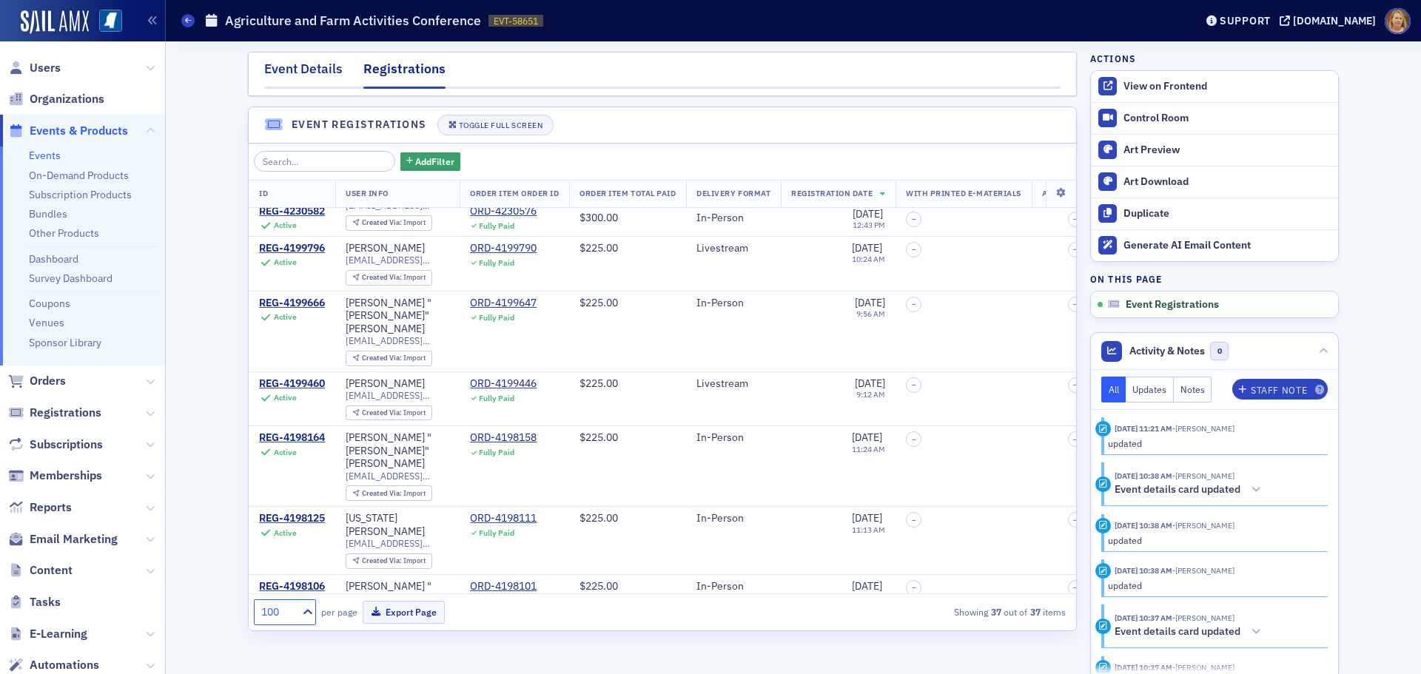  Describe the element at coordinates (80, 195) in the screenshot. I see `a: Subscription Products` at that location.